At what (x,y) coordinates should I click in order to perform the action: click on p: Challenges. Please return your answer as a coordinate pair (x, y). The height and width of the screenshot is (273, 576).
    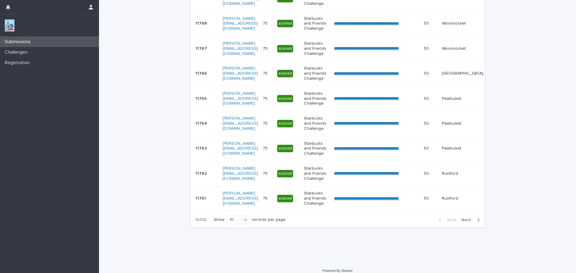
    Looking at the image, I should click on (17, 52).